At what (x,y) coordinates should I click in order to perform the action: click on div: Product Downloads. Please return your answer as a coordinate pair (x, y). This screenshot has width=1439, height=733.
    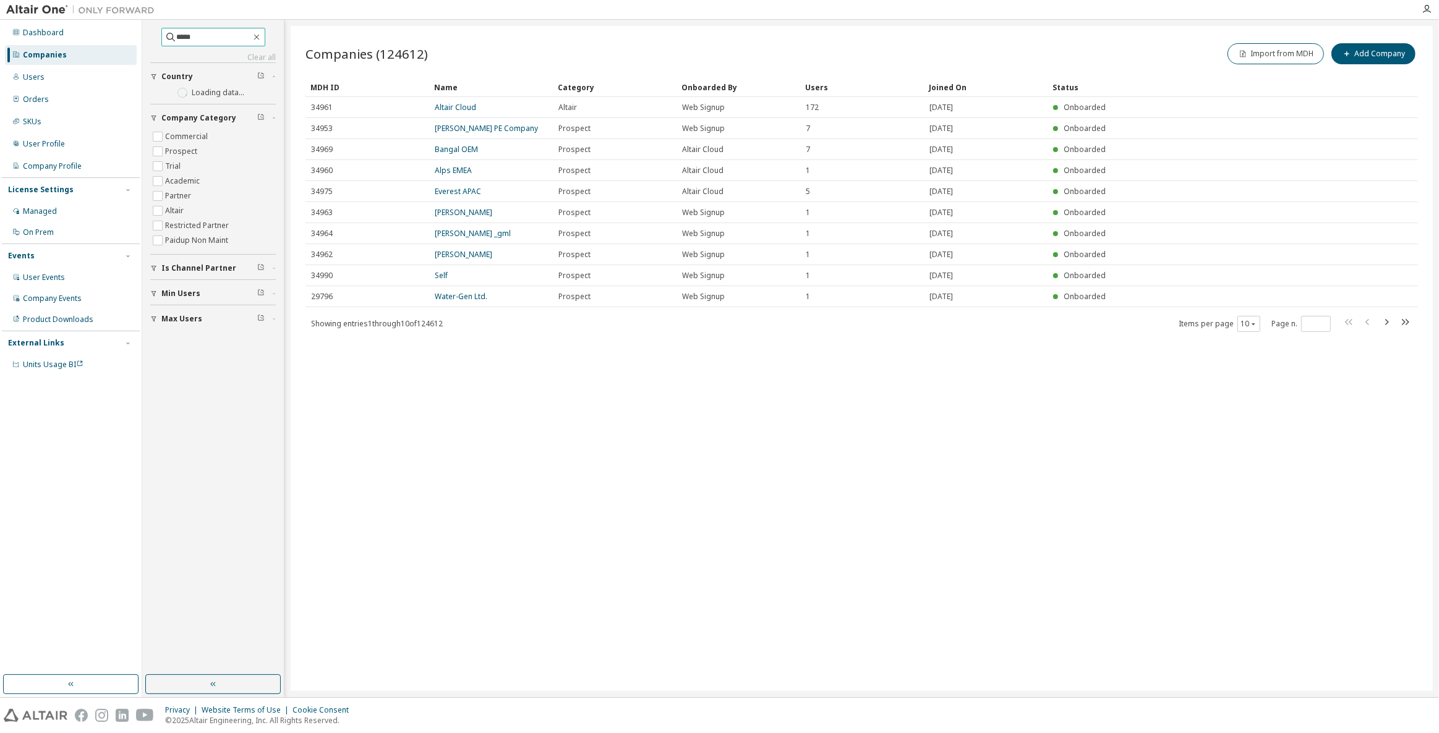
    Looking at the image, I should click on (58, 320).